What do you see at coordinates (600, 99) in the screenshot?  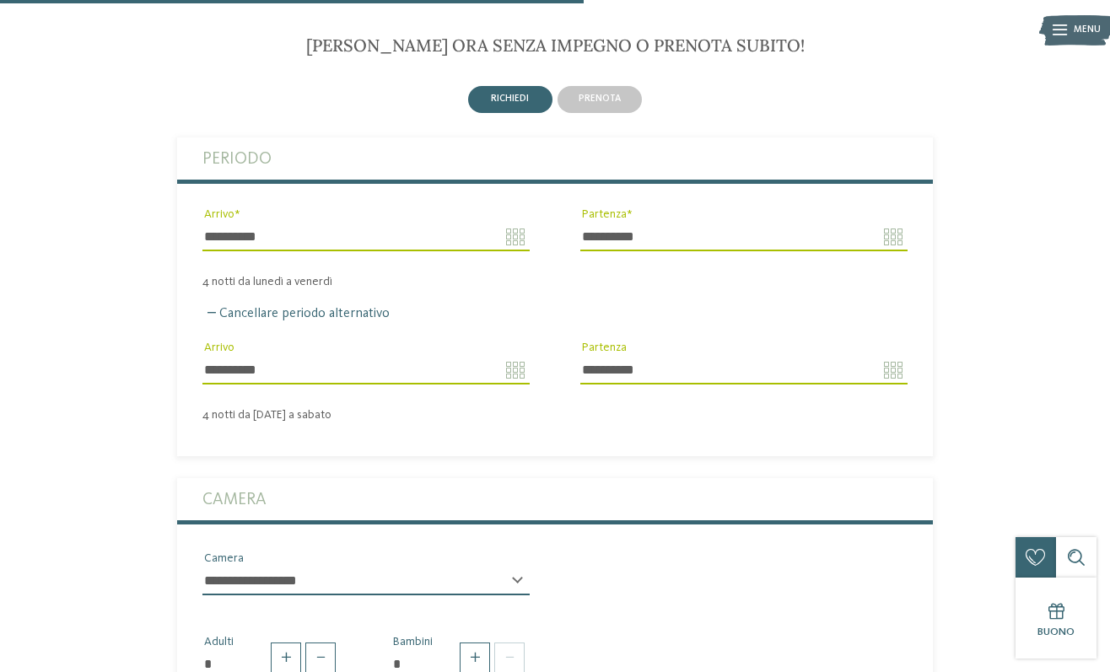 I see `span: prenota` at bounding box center [600, 99].